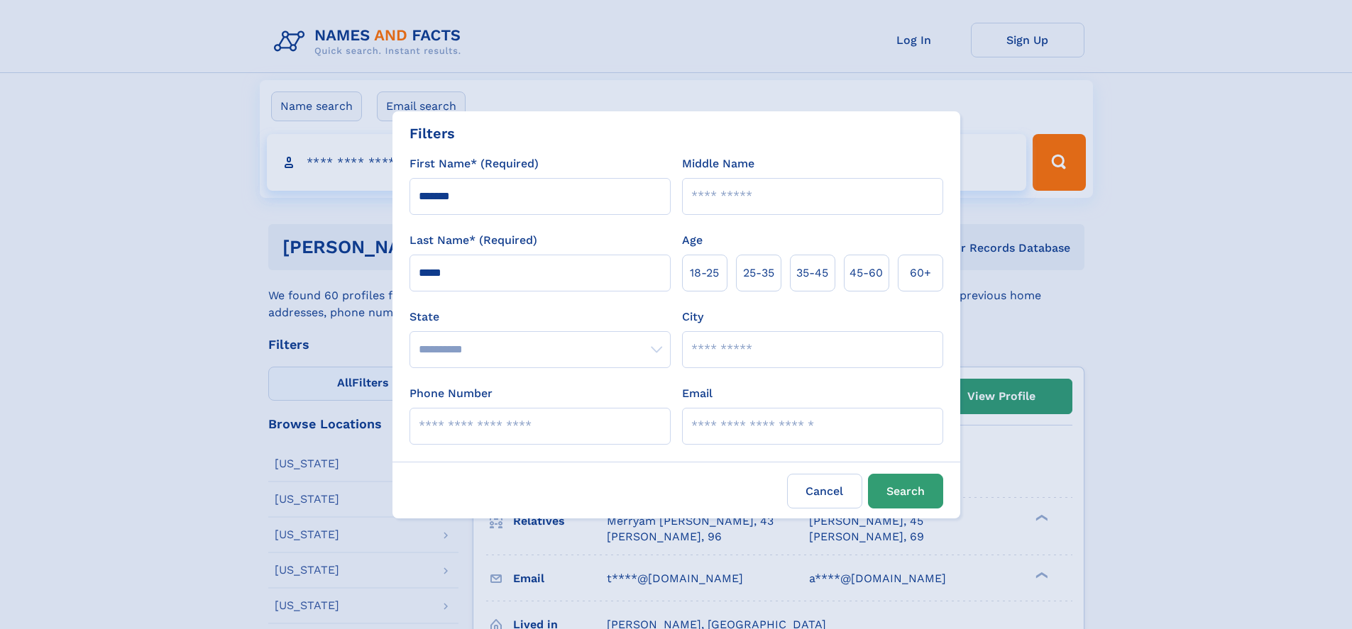 This screenshot has width=1352, height=629. I want to click on label: City, so click(692, 317).